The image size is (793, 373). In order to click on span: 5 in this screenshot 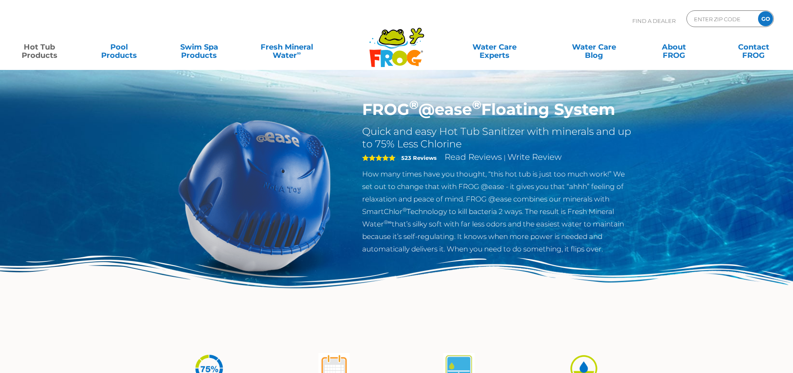, I will do `click(379, 158)`.